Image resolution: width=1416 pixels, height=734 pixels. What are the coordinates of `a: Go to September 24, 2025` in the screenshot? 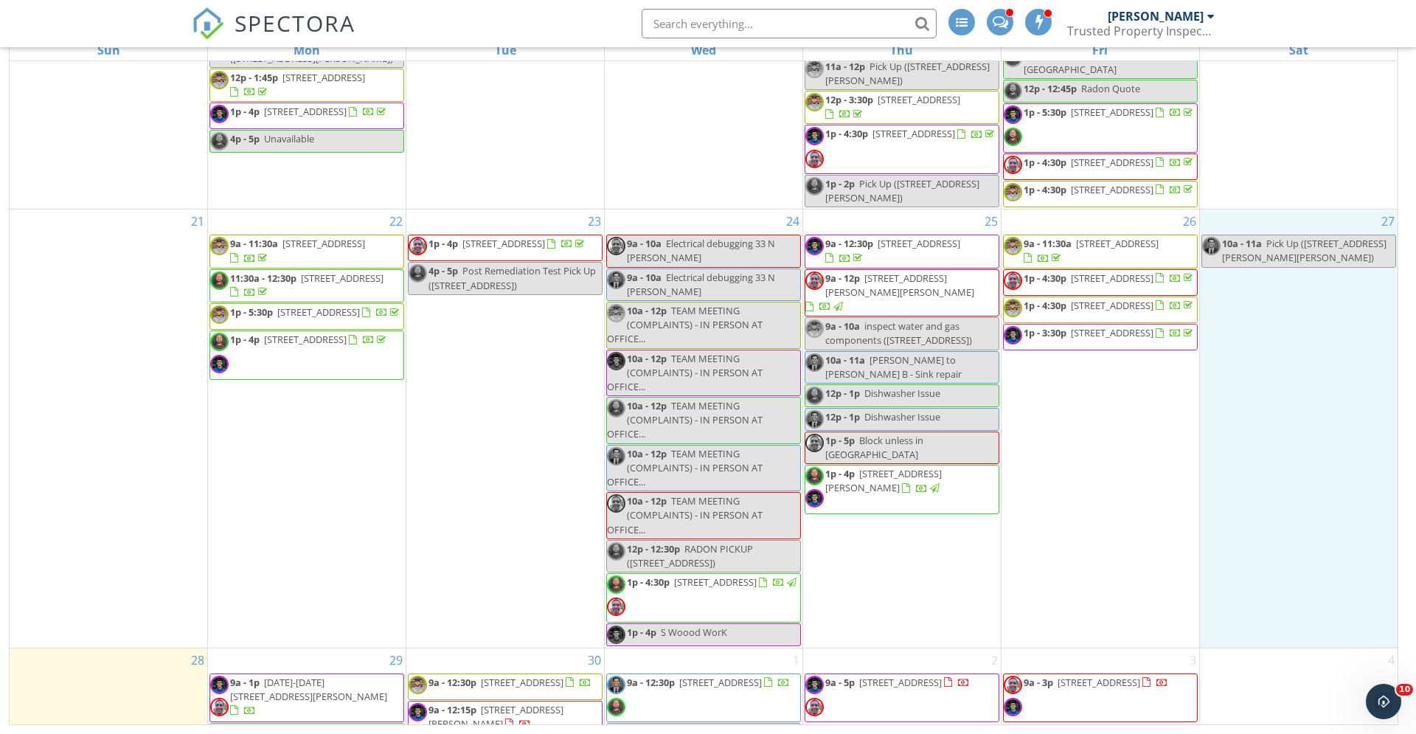 It's located at (793, 221).